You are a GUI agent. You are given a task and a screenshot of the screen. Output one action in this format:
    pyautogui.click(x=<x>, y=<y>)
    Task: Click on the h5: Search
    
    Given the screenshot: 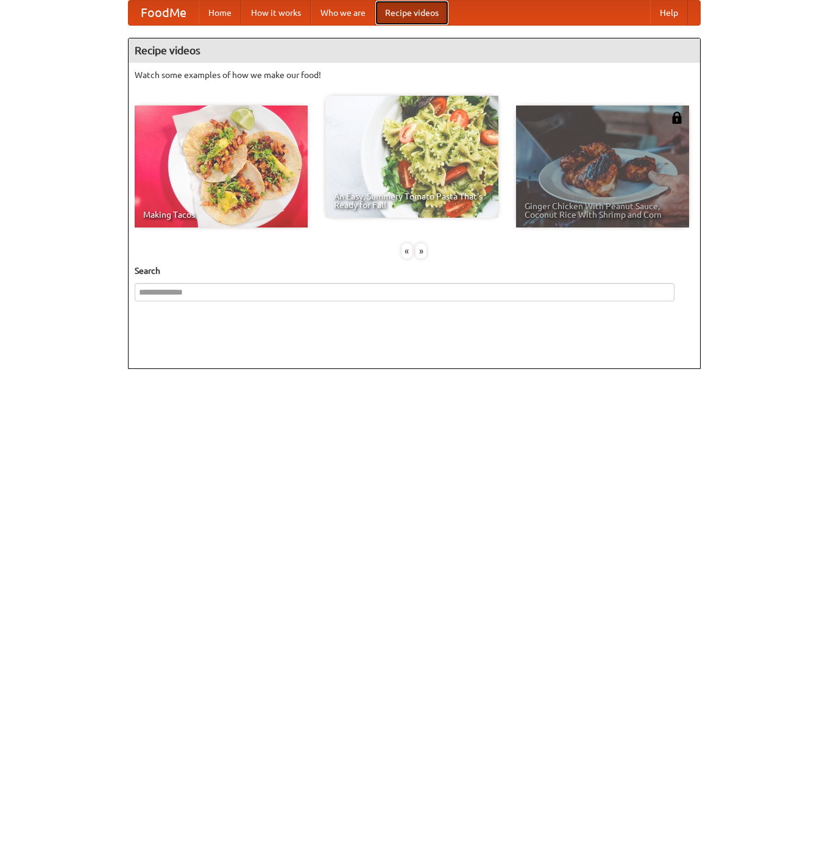 What is the action you would take?
    pyautogui.click(x=415, y=271)
    